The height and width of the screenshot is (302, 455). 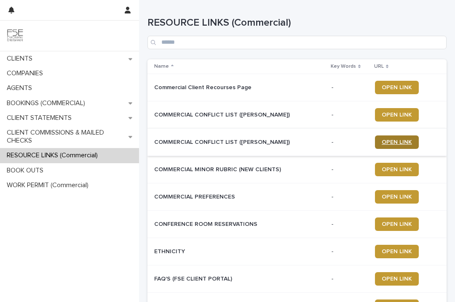 I want to click on p: RESOURCE LINKS (Commercial), so click(x=54, y=155).